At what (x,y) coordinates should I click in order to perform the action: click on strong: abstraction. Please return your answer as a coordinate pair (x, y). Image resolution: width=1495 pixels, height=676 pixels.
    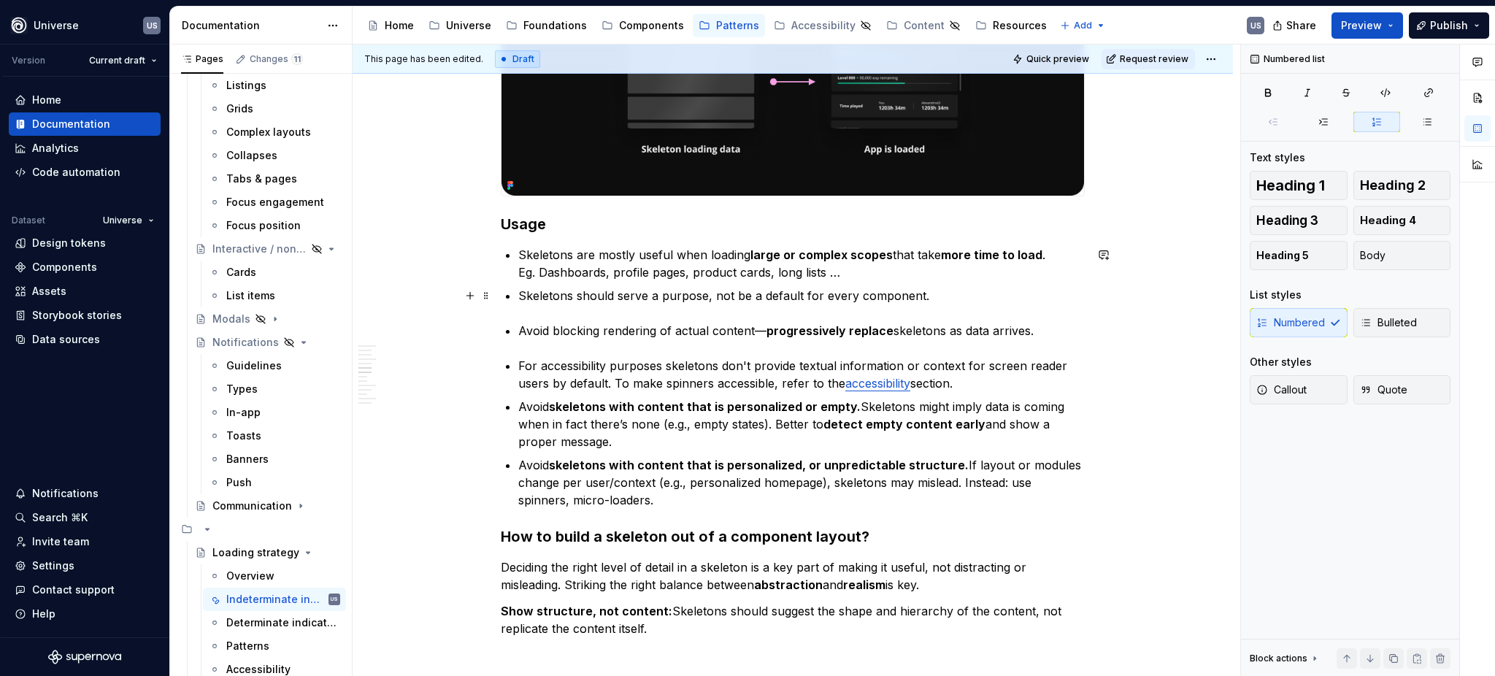
    Looking at the image, I should click on (789, 585).